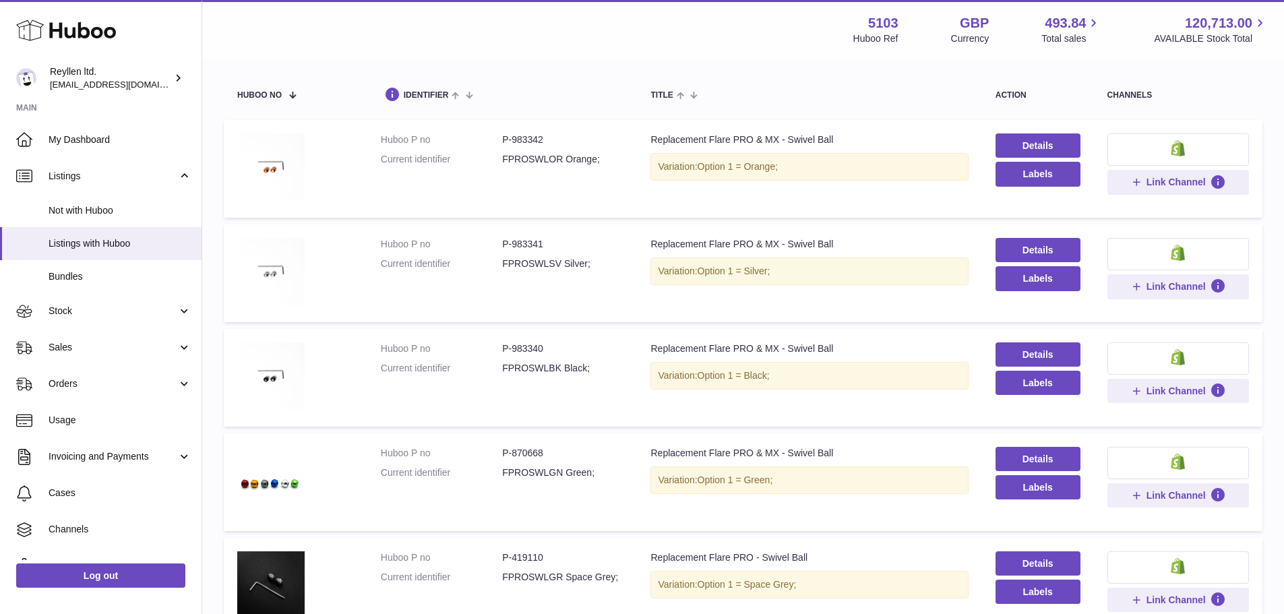 This screenshot has height=614, width=1284. I want to click on span: Orders, so click(113, 384).